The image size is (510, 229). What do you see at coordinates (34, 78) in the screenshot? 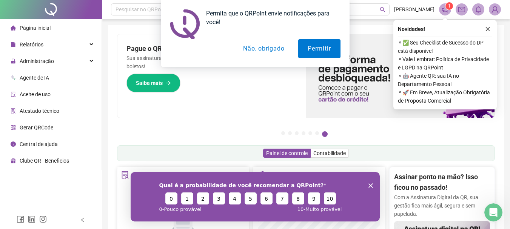
I see `span: Agente de IA` at bounding box center [34, 78].